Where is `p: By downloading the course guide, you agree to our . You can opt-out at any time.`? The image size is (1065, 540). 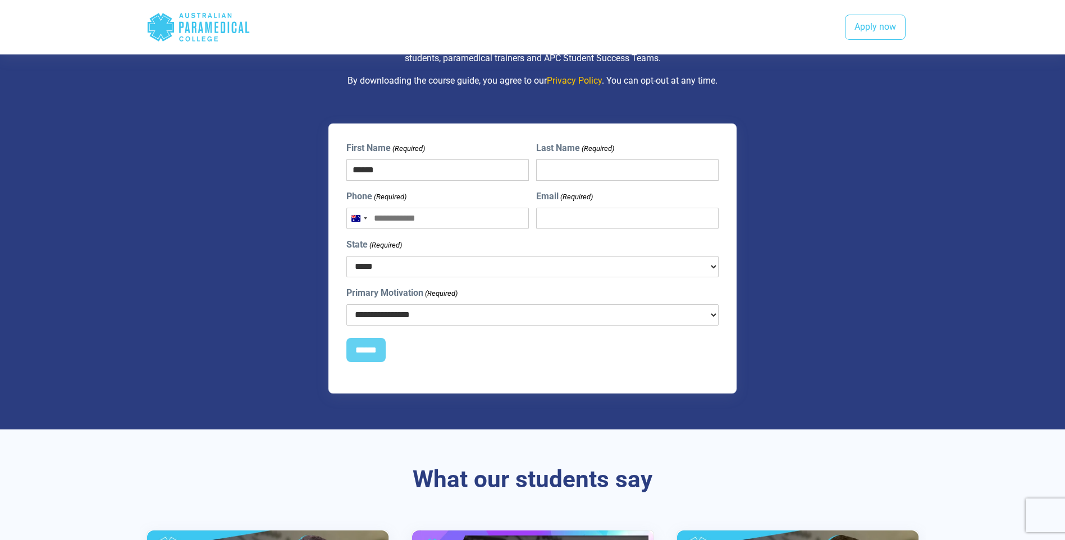 p: By downloading the course guide, you agree to our . You can opt-out at any time. is located at coordinates (533, 81).